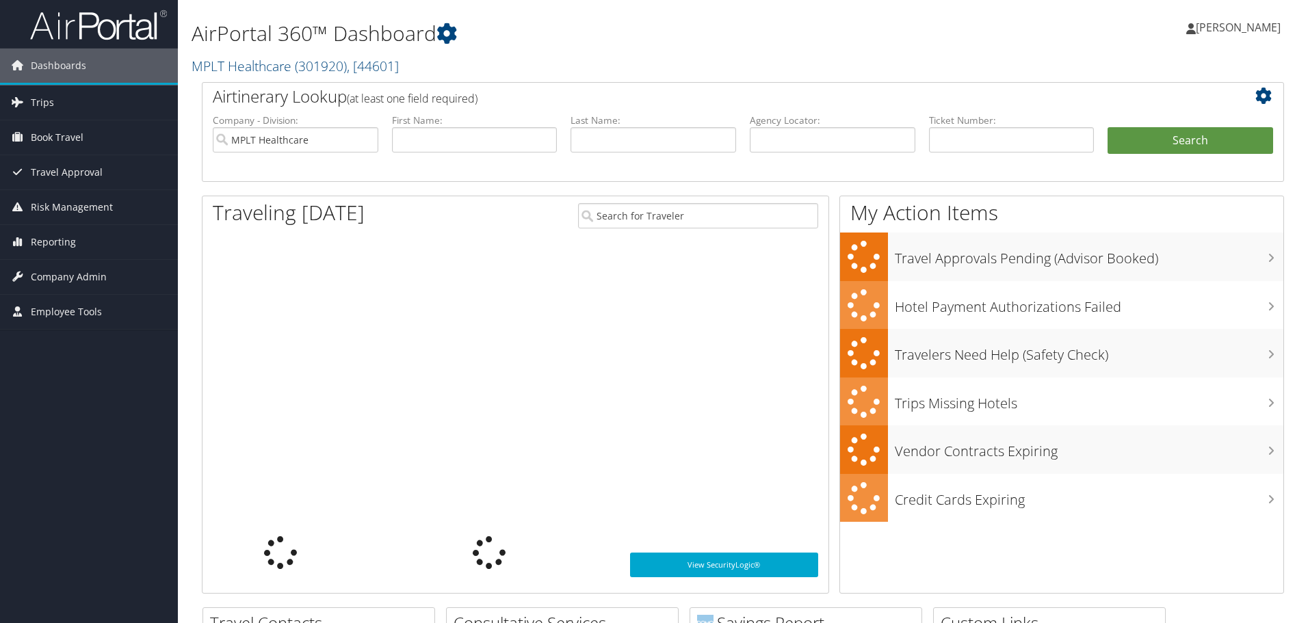 This screenshot has width=1308, height=623. Describe the element at coordinates (57, 138) in the screenshot. I see `span: Book Travel` at that location.